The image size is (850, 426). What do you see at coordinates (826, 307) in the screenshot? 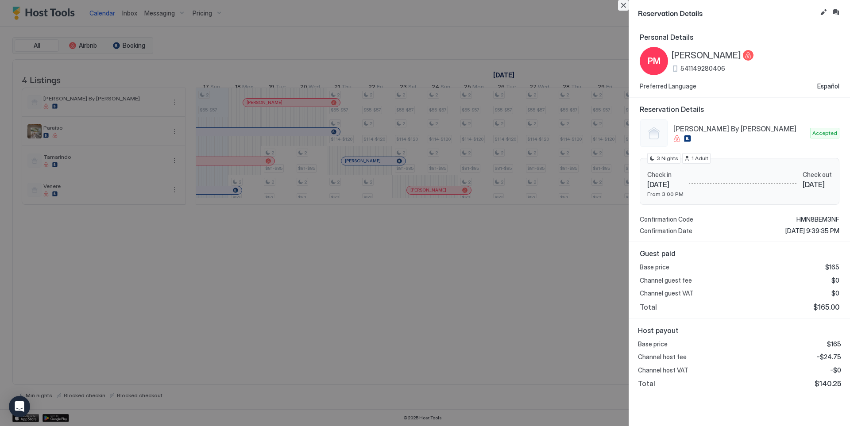
I see `span: $165.00` at bounding box center [826, 307].